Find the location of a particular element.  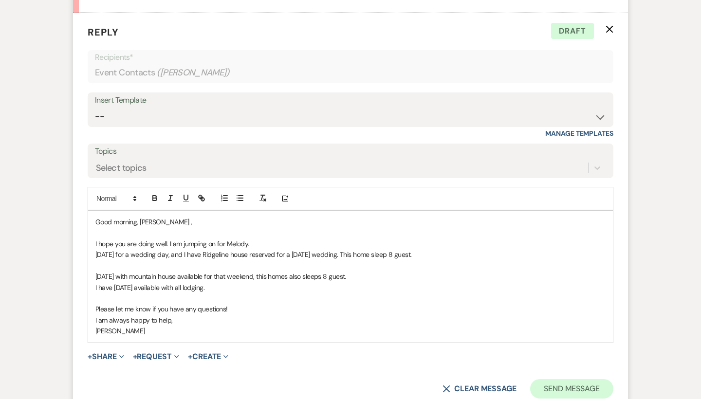

div: Insert Template is located at coordinates (351, 100).